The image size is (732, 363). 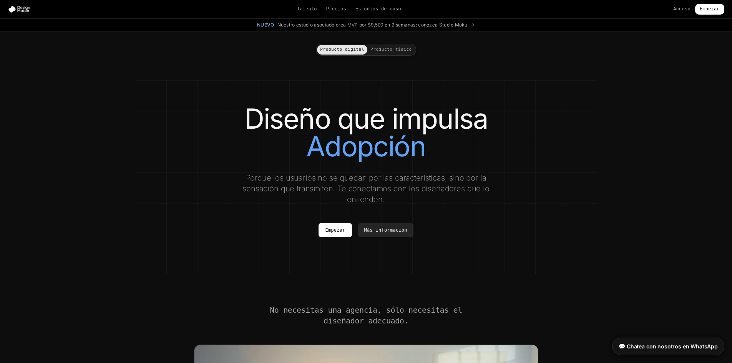 What do you see at coordinates (386, 230) in the screenshot?
I see `font: Más información` at bounding box center [386, 230].